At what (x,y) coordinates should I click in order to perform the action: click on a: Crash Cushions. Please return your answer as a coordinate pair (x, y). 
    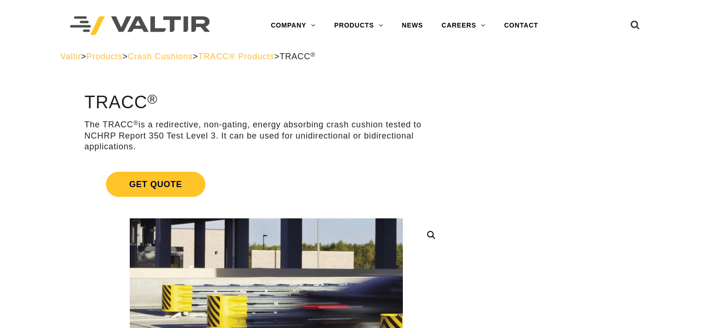
    Looking at the image, I should click on (160, 56).